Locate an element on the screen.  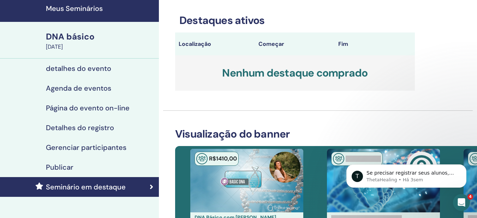
font: Seminário em destaque is located at coordinates (86, 187).